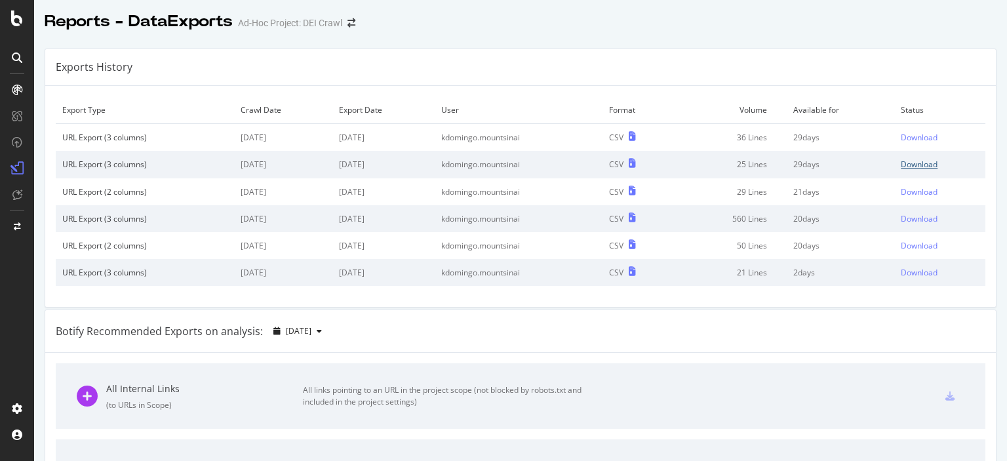 This screenshot has width=1007, height=461. Describe the element at coordinates (950, 396) in the screenshot. I see `div: csv-export` at that location.